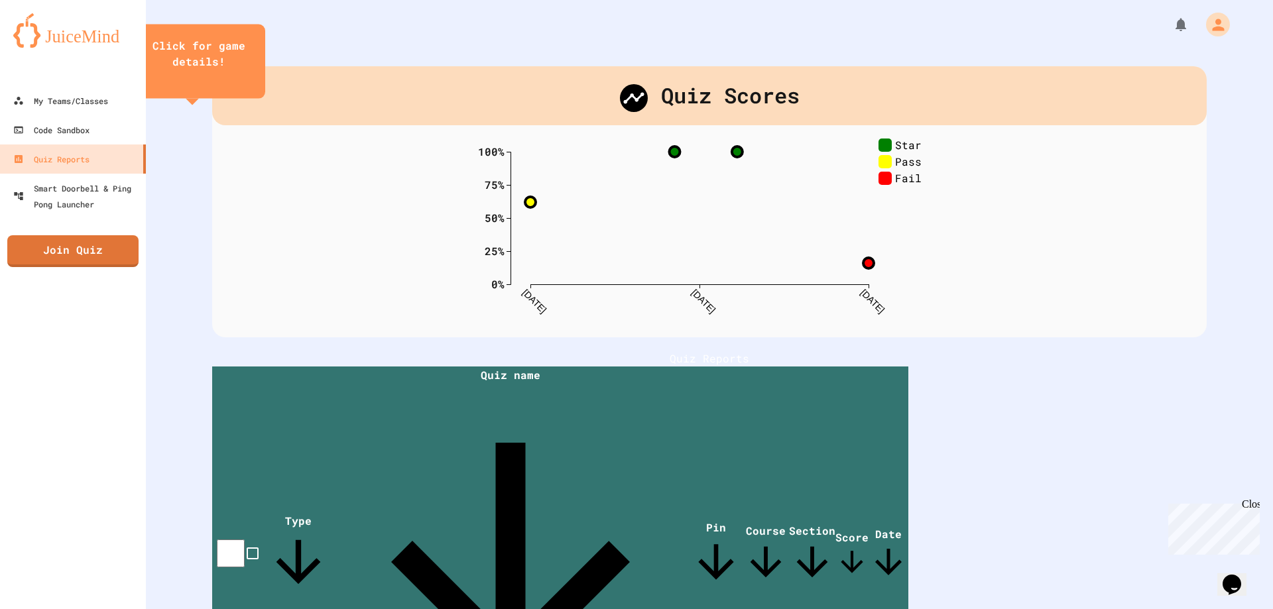  I want to click on text: 75%, so click(495, 184).